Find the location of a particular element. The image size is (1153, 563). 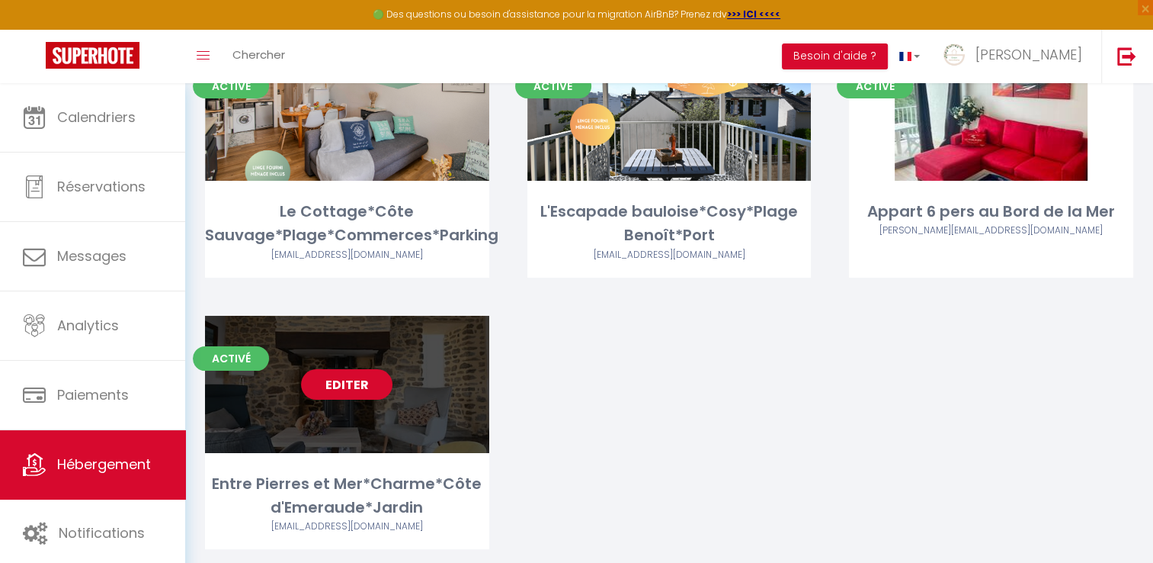

div: L'Escapade bauloise*Cosy*Plage Benoît*Port is located at coordinates (669, 223).